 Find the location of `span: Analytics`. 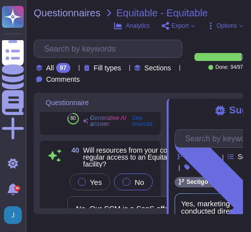

span: Analytics is located at coordinates (138, 26).